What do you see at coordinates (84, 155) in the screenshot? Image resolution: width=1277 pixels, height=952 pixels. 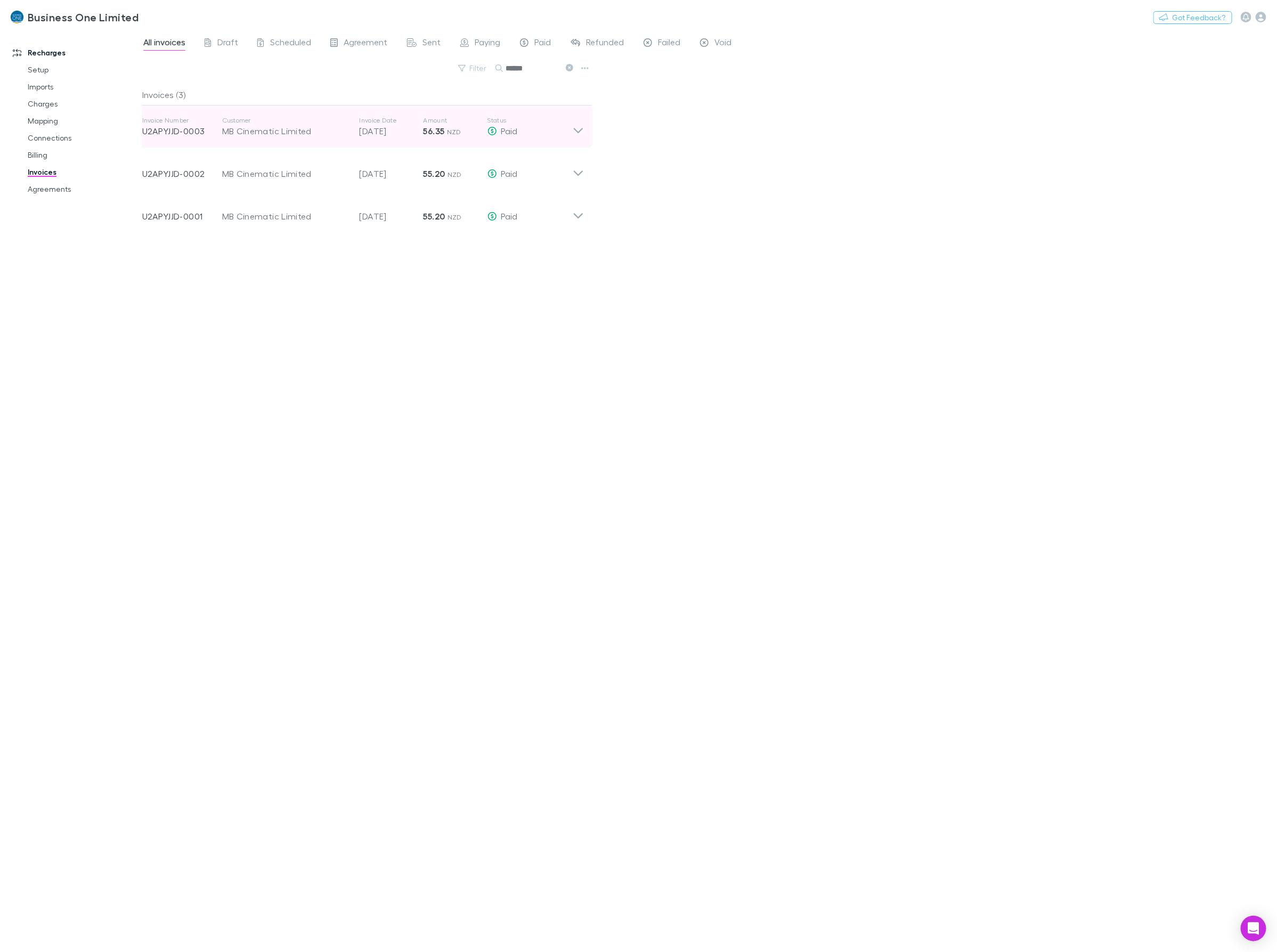 I see `a: Billing` at bounding box center [84, 155].